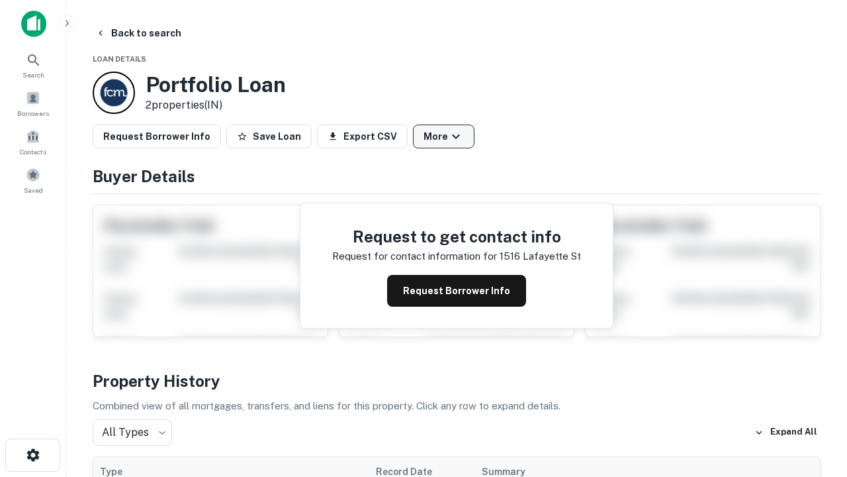 The height and width of the screenshot is (477, 847). What do you see at coordinates (33, 152) in the screenshot?
I see `span: Contacts` at bounding box center [33, 152].